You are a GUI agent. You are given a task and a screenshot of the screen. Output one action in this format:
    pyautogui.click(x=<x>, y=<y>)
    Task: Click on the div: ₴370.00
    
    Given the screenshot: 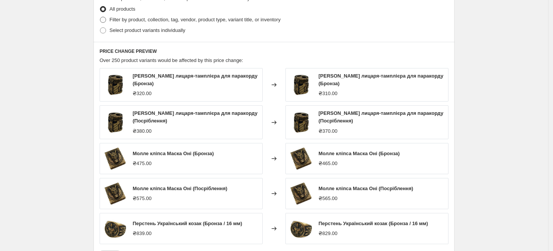 What is the action you would take?
    pyautogui.click(x=328, y=131)
    